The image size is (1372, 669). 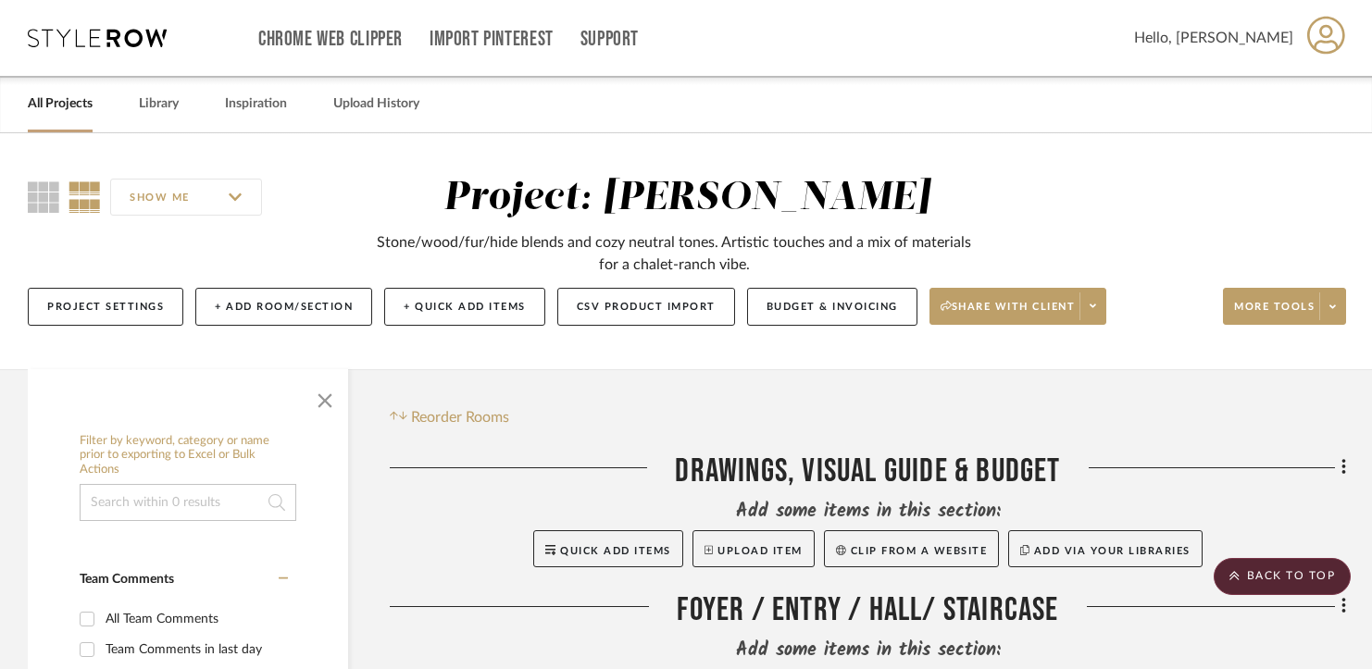 What do you see at coordinates (283, 306) in the screenshot?
I see `button: + Add Room/Section` at bounding box center [283, 306].